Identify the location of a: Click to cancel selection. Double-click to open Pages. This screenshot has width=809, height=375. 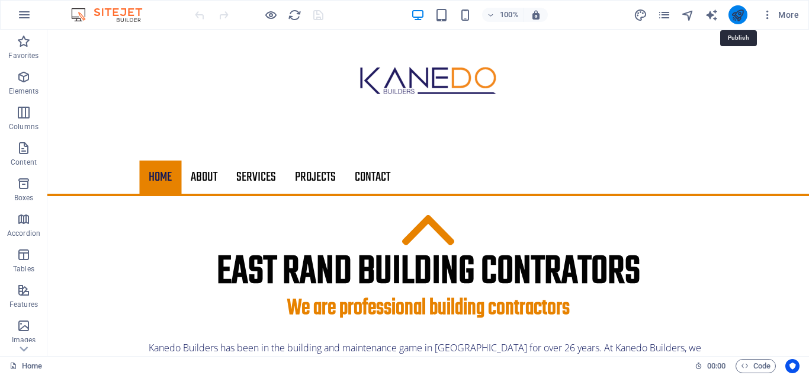
(25, 366).